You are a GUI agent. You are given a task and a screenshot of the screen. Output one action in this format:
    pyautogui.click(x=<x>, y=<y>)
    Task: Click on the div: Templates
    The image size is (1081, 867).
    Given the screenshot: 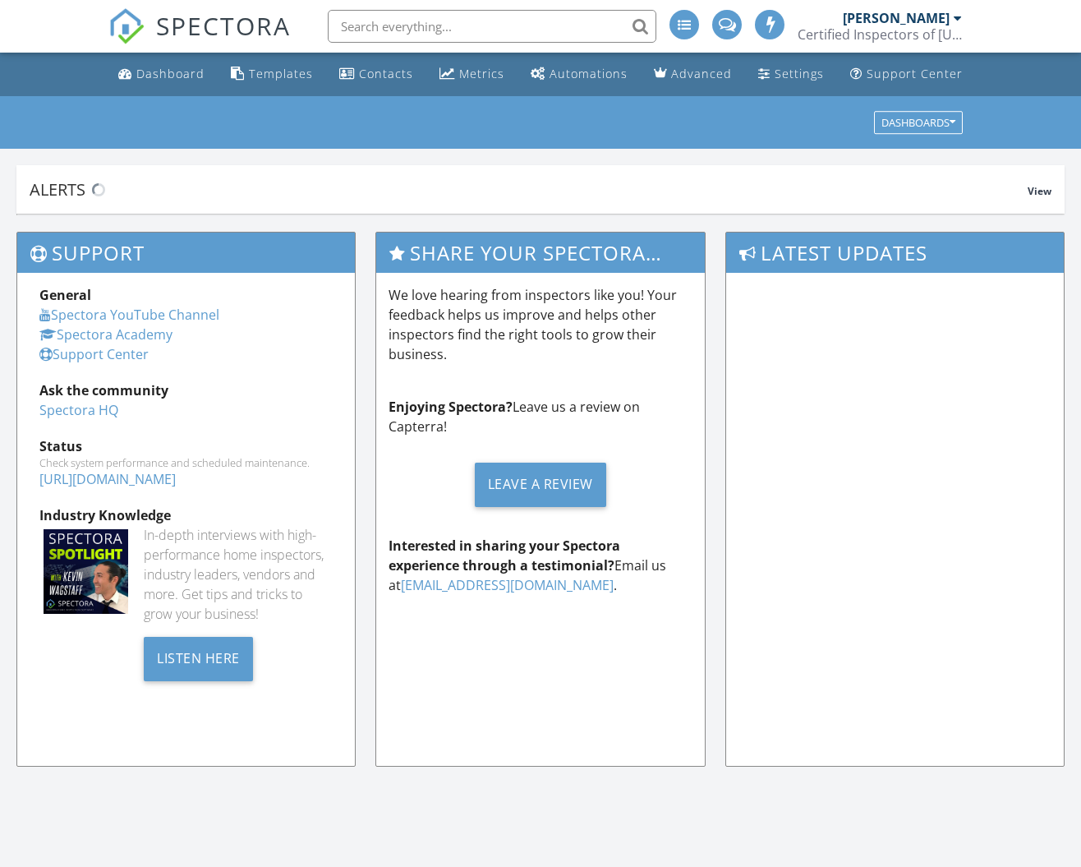 What is the action you would take?
    pyautogui.click(x=281, y=73)
    